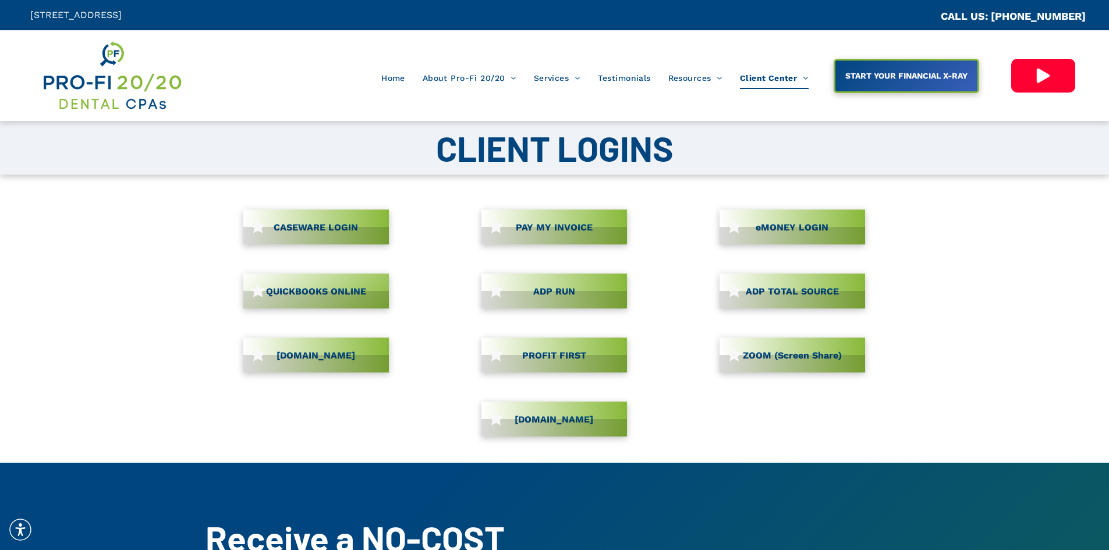  I want to click on span: QUICKBOOKS ONLINE, so click(316, 291).